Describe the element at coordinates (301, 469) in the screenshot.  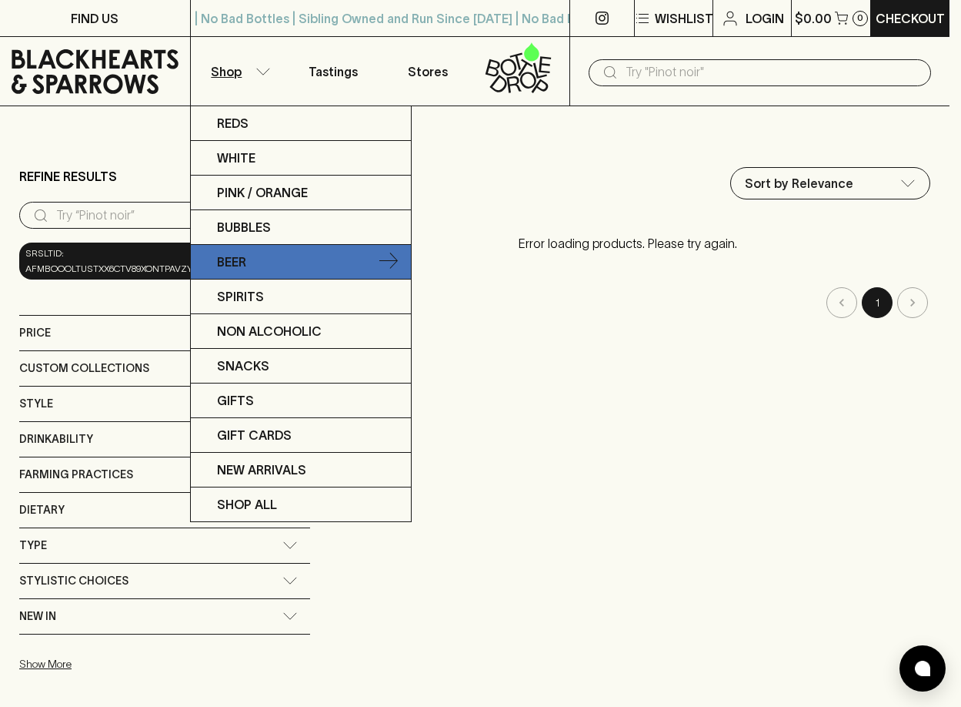
I see `a: New Arrivals` at that location.